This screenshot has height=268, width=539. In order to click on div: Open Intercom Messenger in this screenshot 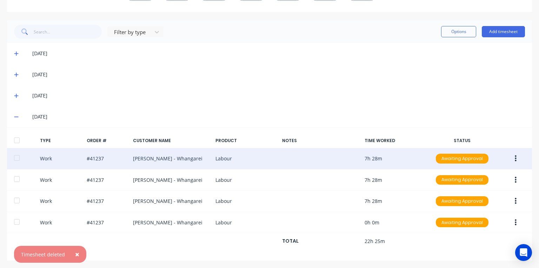, I will do `click(524, 252)`.